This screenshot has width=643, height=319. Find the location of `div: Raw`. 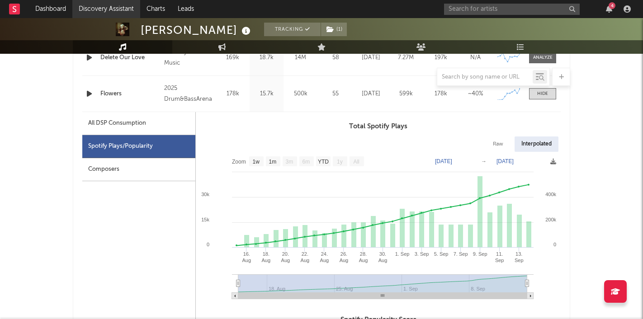

div: Raw is located at coordinates (498, 144).